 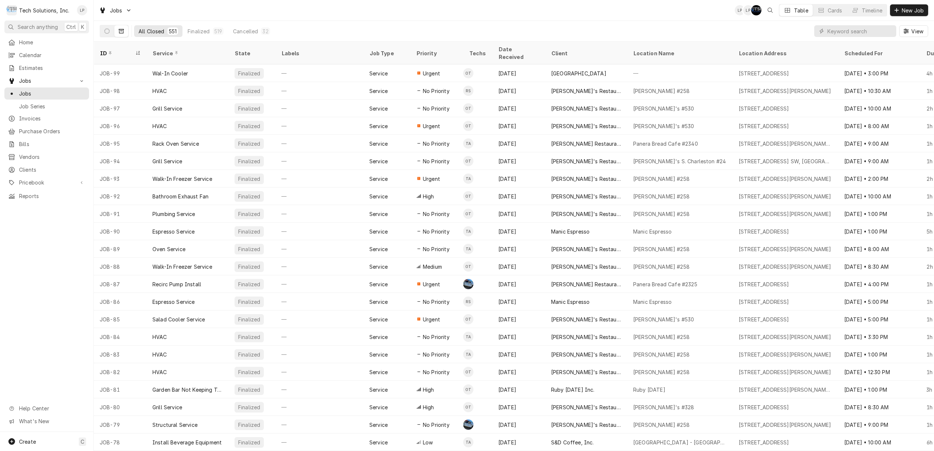 I want to click on div: Bathroom Exhaust Fan, so click(x=180, y=196).